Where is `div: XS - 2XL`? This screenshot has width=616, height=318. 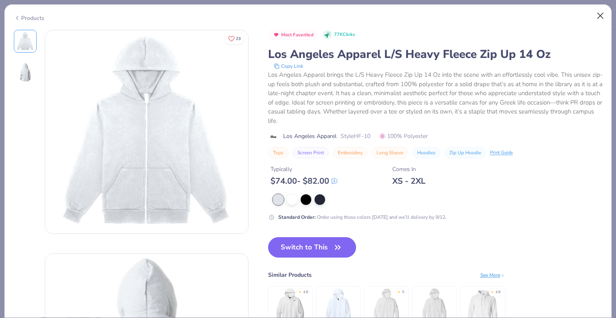 div: XS - 2XL is located at coordinates (409, 181).